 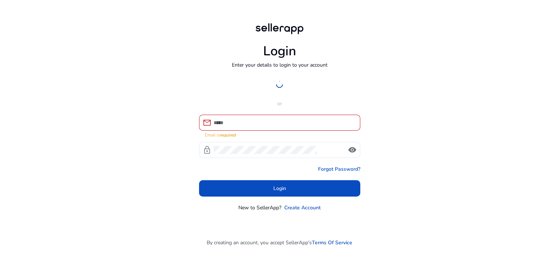 I want to click on button: Login, so click(x=280, y=188).